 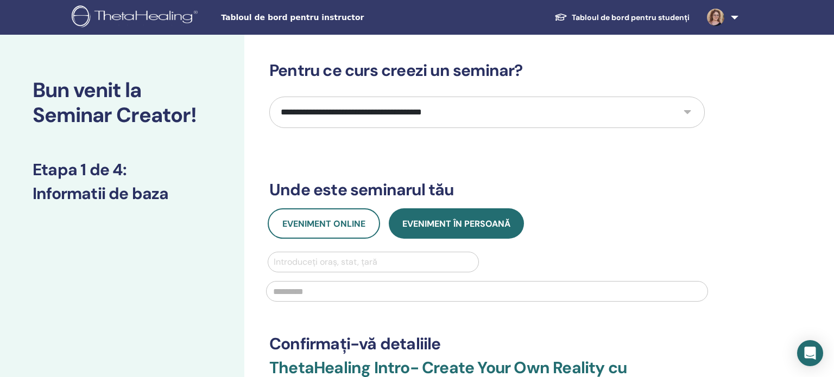 What do you see at coordinates (487, 71) in the screenshot?
I see `h3: Pentru ce curs creezi un seminar?` at bounding box center [487, 71].